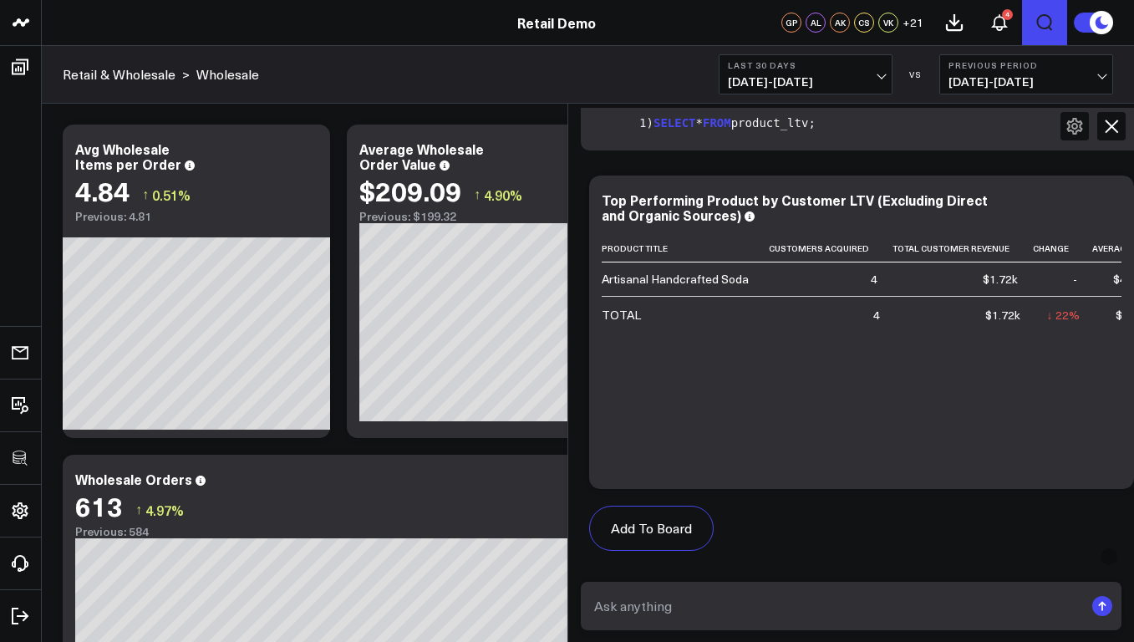 Image resolution: width=1134 pixels, height=642 pixels. I want to click on span: 0.51%, so click(171, 195).